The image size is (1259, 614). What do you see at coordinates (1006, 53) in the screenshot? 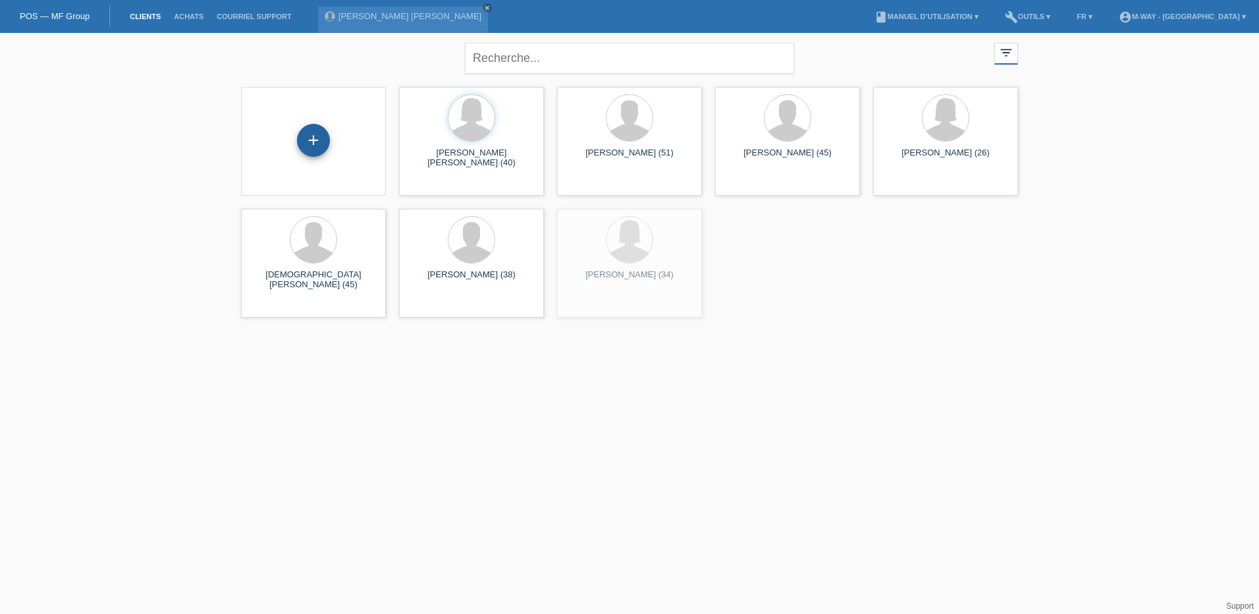
I see `i: filter_list` at bounding box center [1006, 53].